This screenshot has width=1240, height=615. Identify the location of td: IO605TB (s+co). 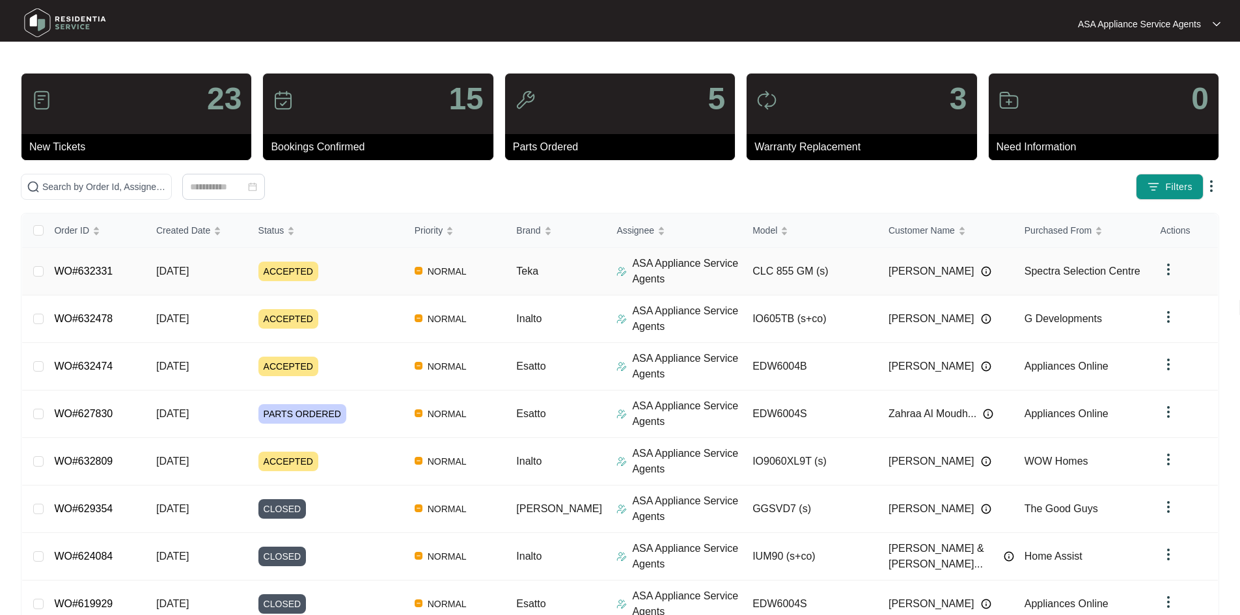
(810, 319).